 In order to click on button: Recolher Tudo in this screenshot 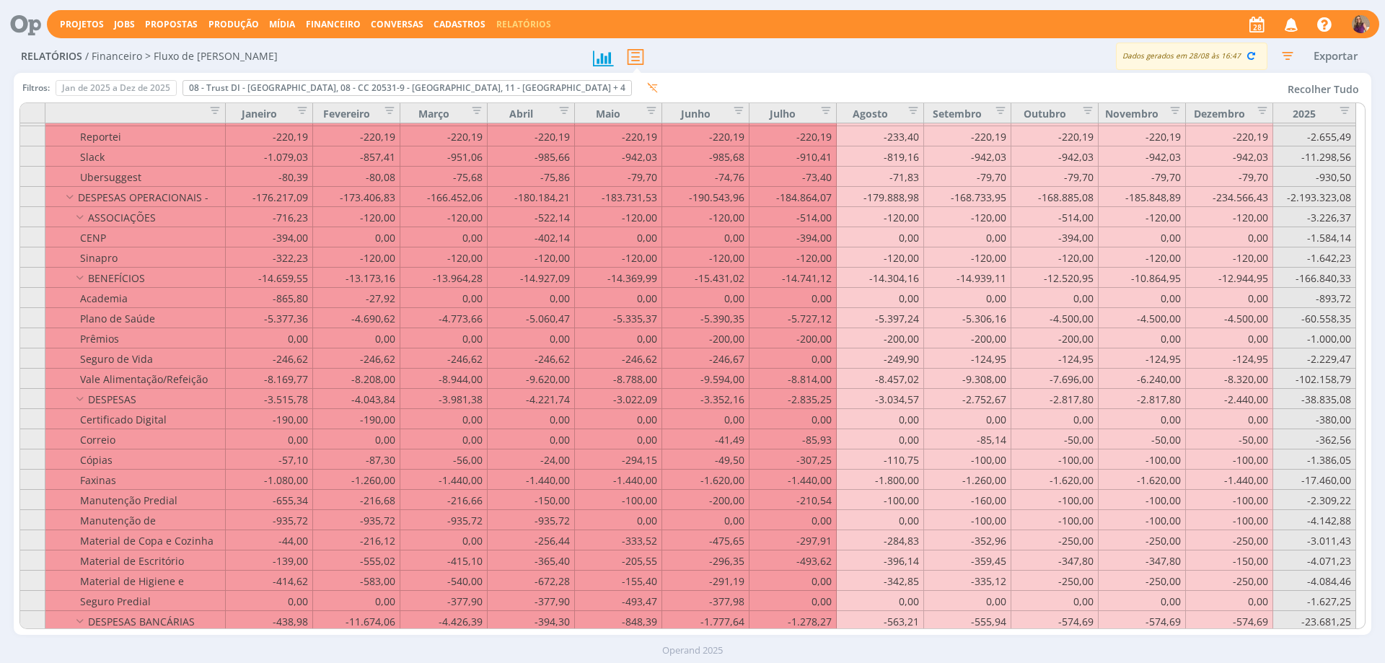, I will do `click(1323, 89)`.